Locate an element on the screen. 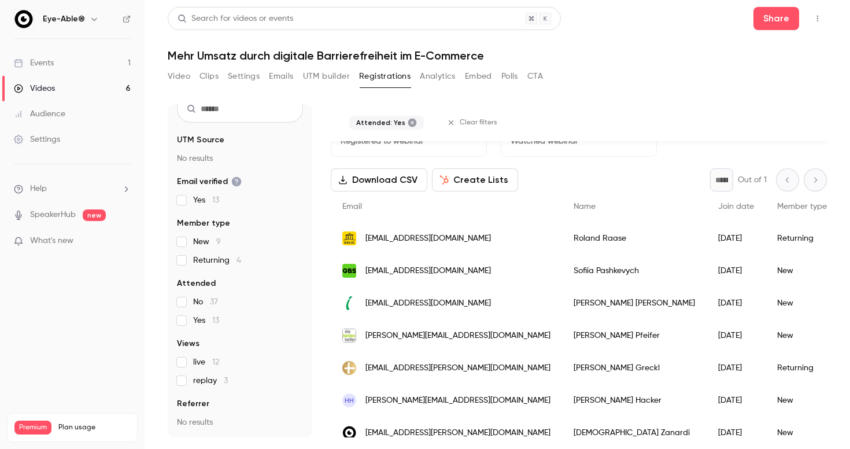 The width and height of the screenshot is (850, 449). a: SpeakerHub is located at coordinates (53, 215).